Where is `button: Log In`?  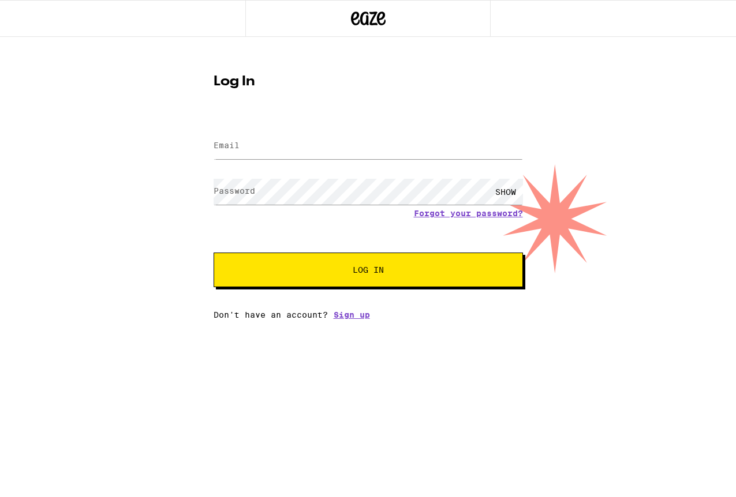 button: Log In is located at coordinates (368, 270).